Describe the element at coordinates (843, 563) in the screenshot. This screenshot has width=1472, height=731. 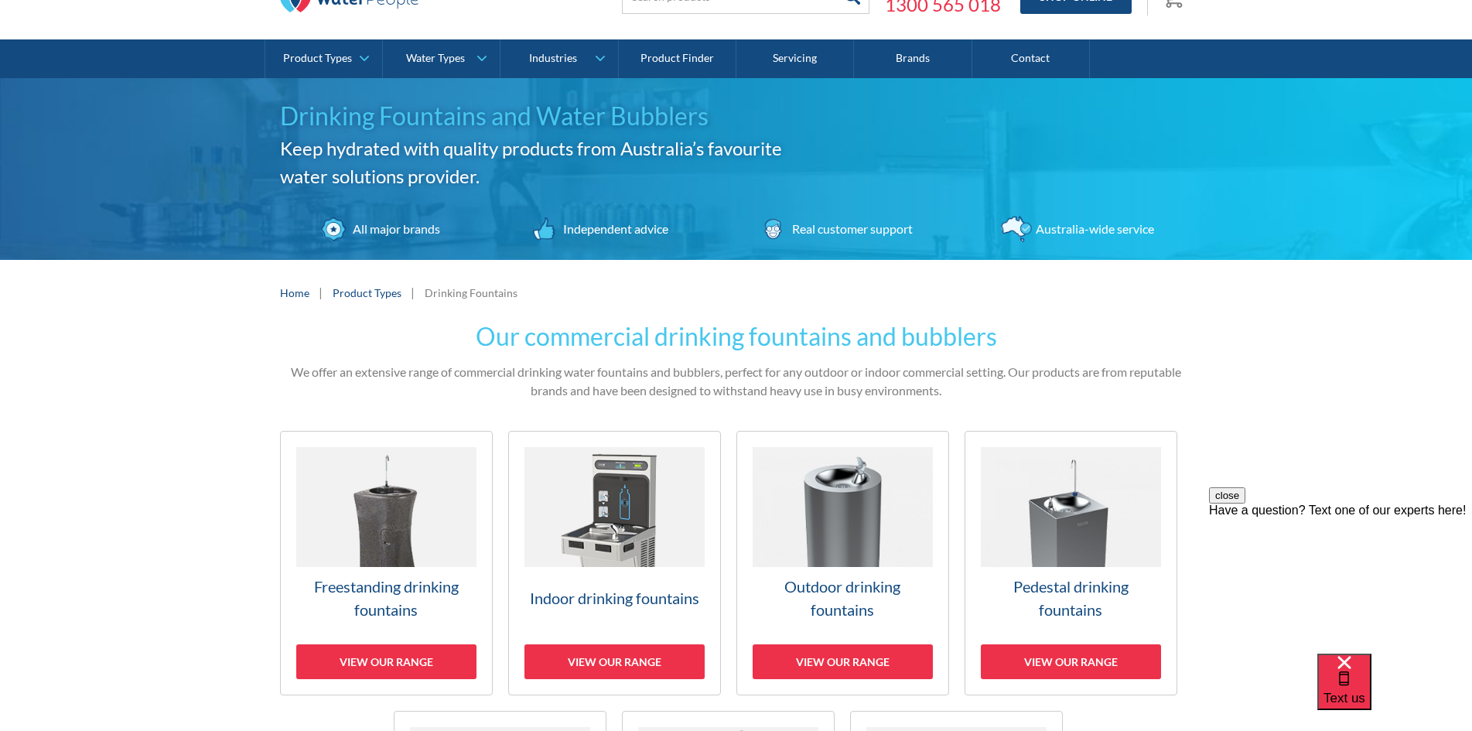
I see `a: Outdoor drinking fountainsView our range` at that location.